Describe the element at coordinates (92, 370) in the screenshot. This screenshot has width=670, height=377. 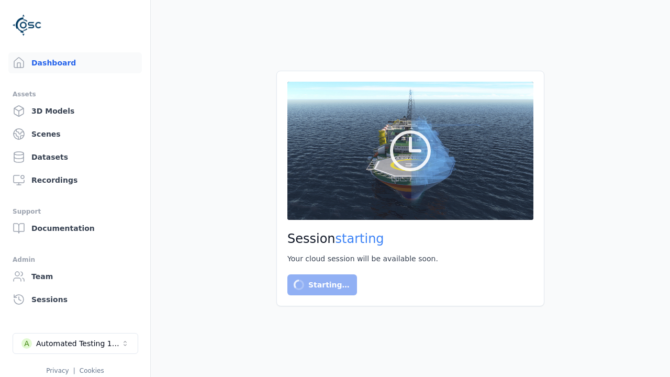
I see `a: Cookies` at that location.